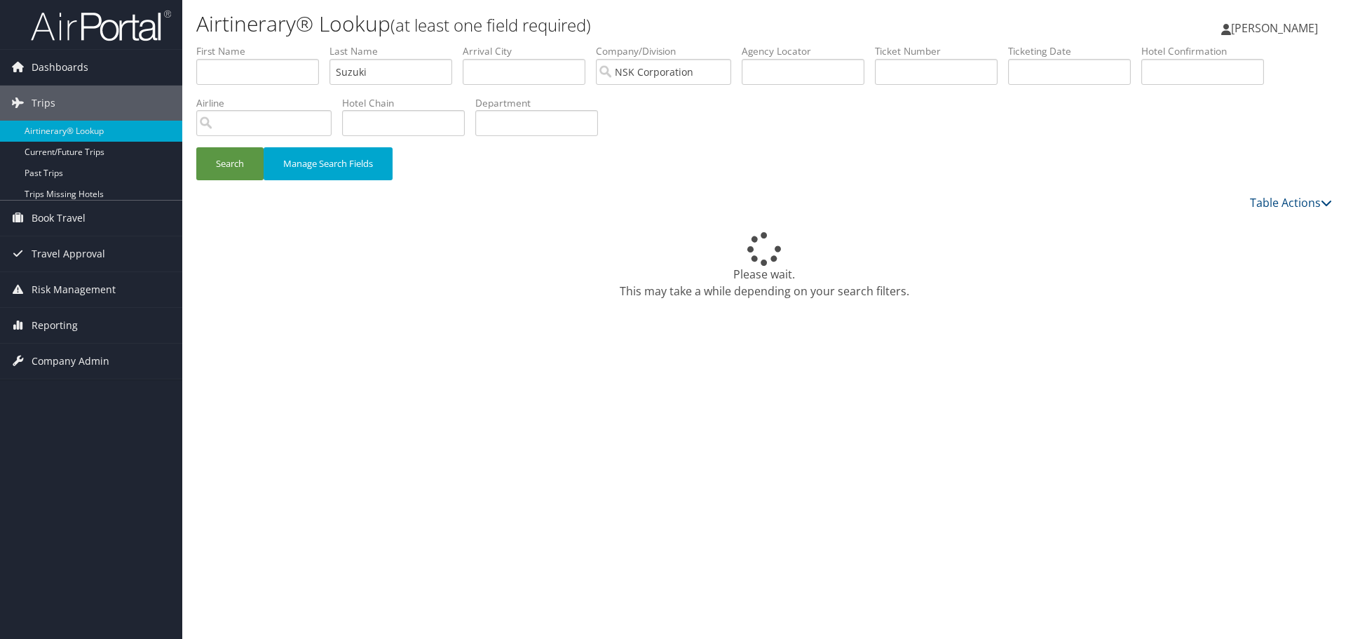 This screenshot has width=1346, height=639. Describe the element at coordinates (230, 163) in the screenshot. I see `button: Search` at that location.